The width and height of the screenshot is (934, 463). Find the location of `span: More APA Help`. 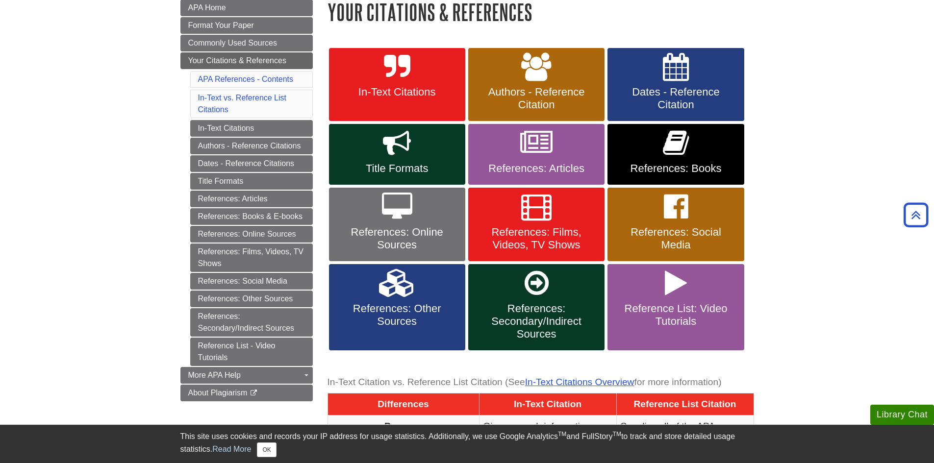

span: More APA Help is located at coordinates (214, 375).